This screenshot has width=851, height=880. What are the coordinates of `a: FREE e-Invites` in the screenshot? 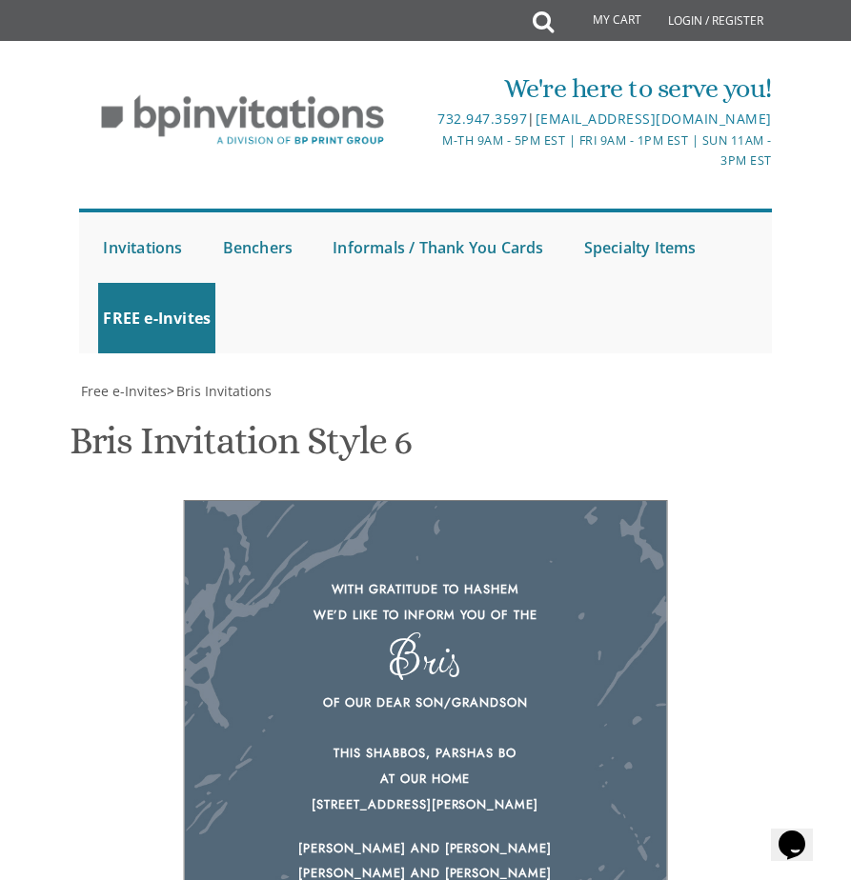 It's located at (156, 318).